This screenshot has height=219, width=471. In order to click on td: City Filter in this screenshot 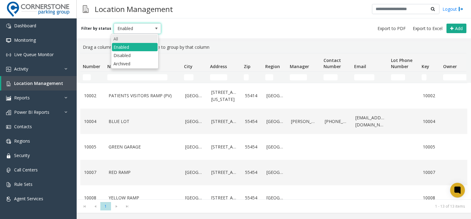, I will do `click(194, 77)`.